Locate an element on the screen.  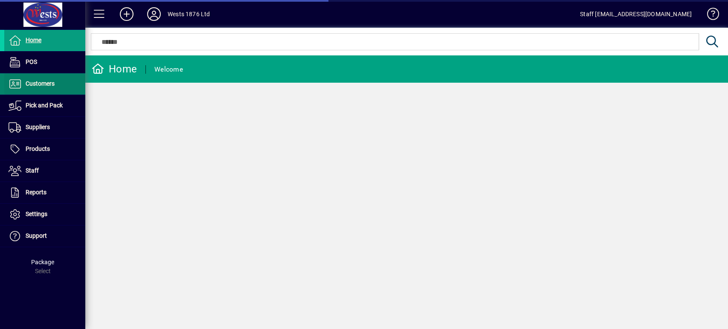
div: Welcome is located at coordinates (169, 70).